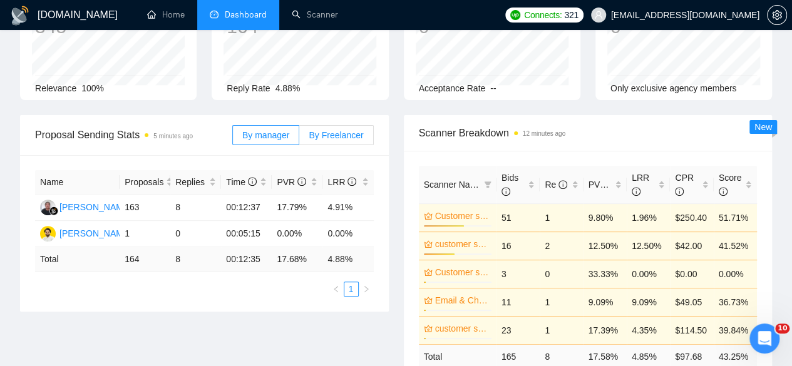 The height and width of the screenshot is (366, 792). What do you see at coordinates (348, 208) in the screenshot?
I see `td: 4.91%` at bounding box center [348, 208].